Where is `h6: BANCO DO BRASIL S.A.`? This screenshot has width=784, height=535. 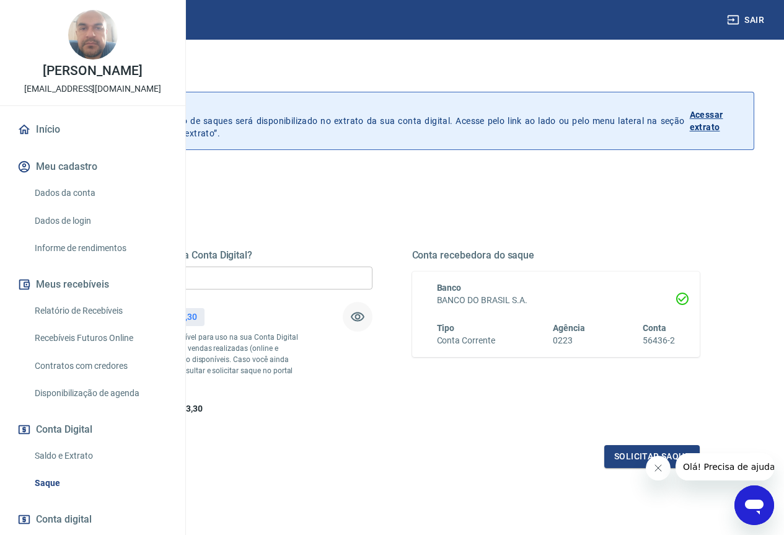 h6: BANCO DO BRASIL S.A. is located at coordinates (556, 300).